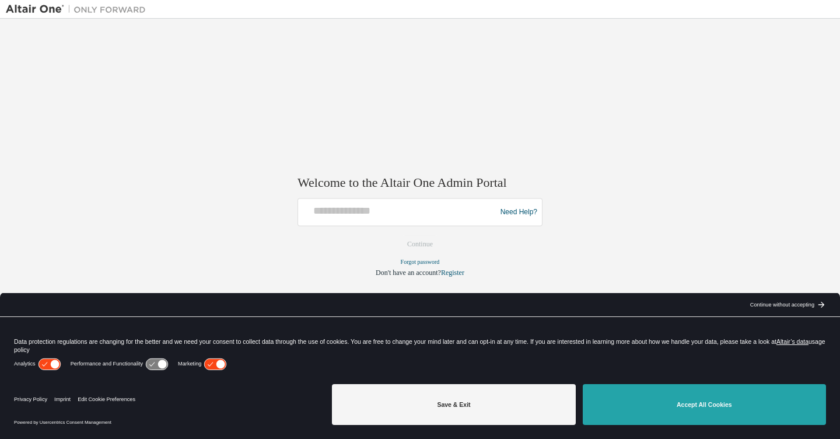 The image size is (840, 439). I want to click on span: Don't have an account?, so click(409, 273).